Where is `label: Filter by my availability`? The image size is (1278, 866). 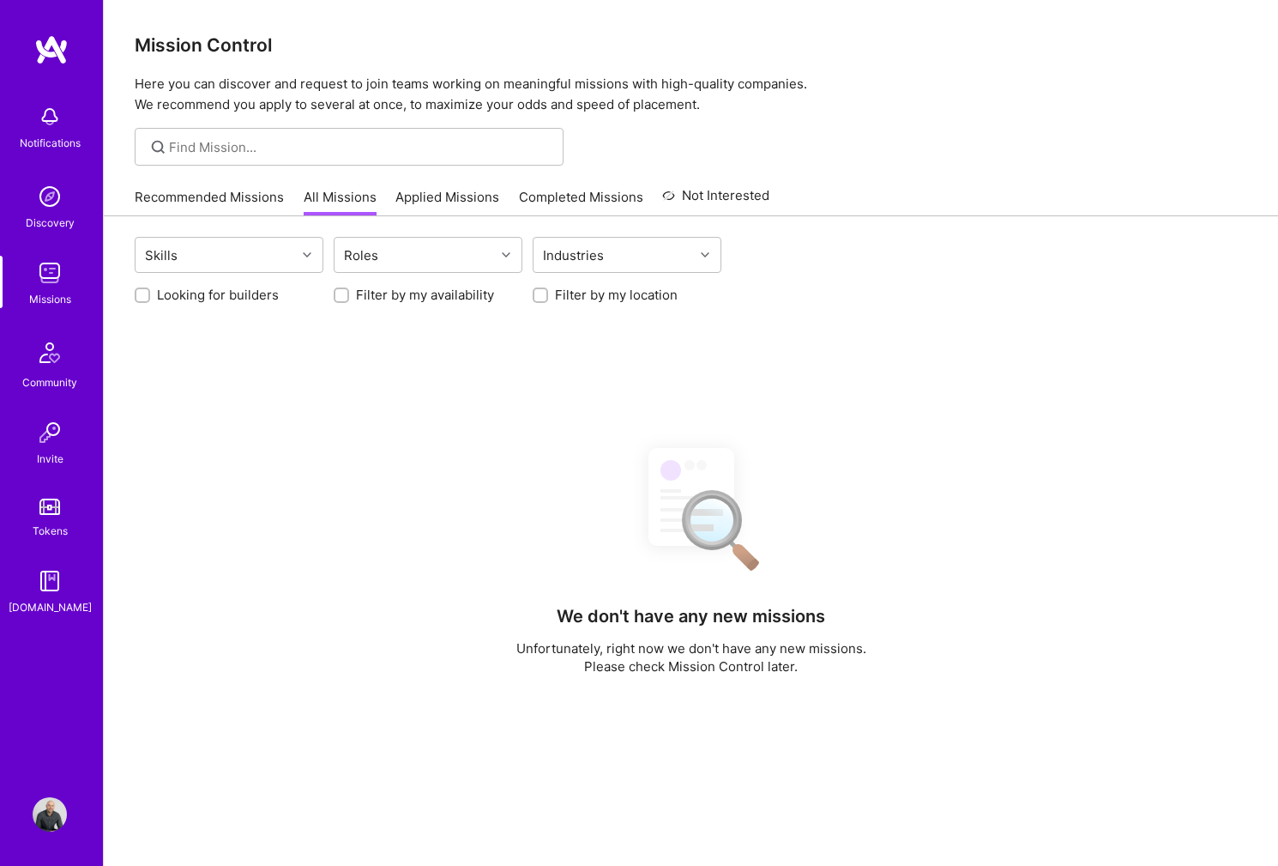 label: Filter by my availability is located at coordinates (425, 294).